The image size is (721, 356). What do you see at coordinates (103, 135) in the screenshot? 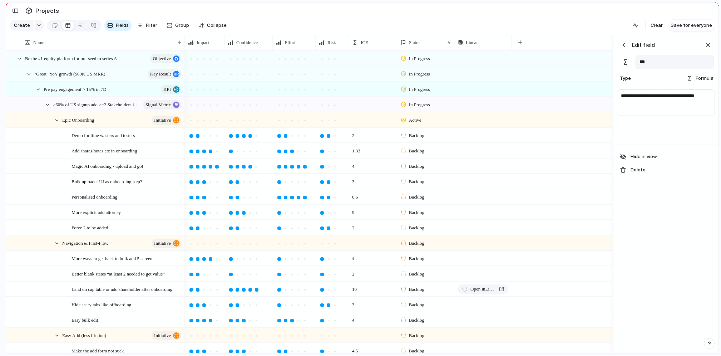
I see `span: Demo for time wasters and testers` at bounding box center [103, 135].